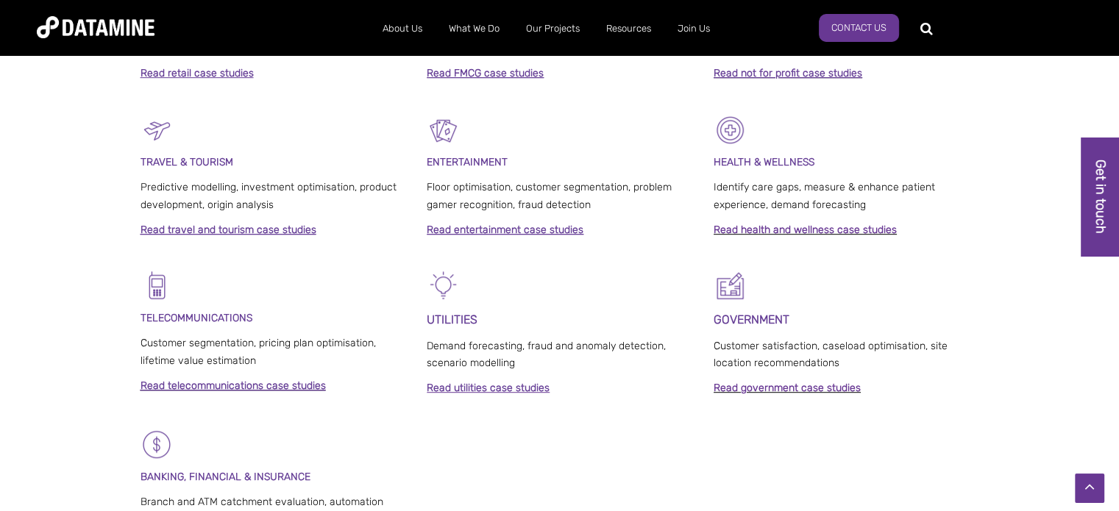 The image size is (1119, 511). I want to click on a: Join Us, so click(693, 29).